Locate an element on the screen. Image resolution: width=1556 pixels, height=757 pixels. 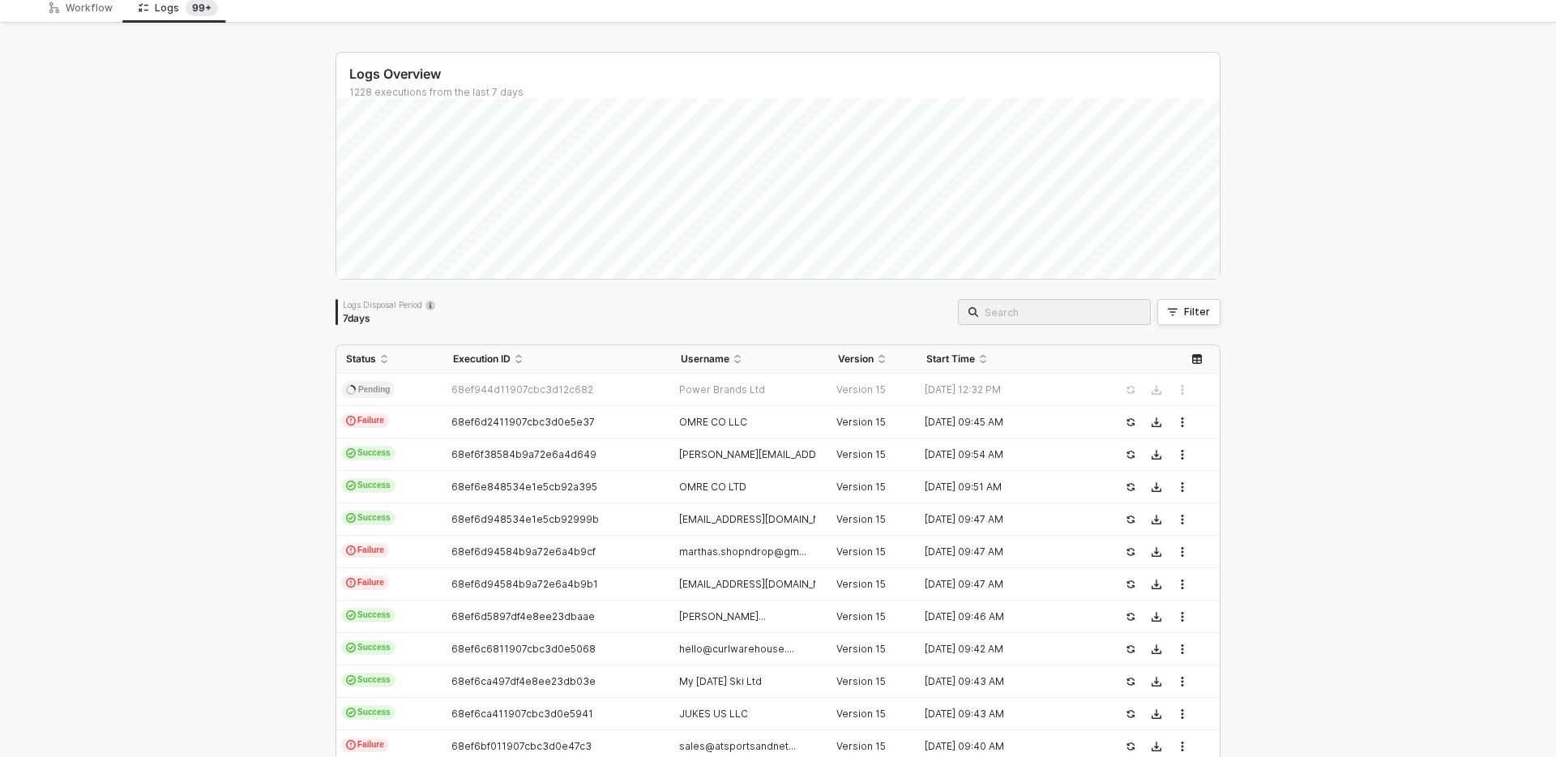
span: 68ef944d11907cbc3d12c682 is located at coordinates (522, 389).